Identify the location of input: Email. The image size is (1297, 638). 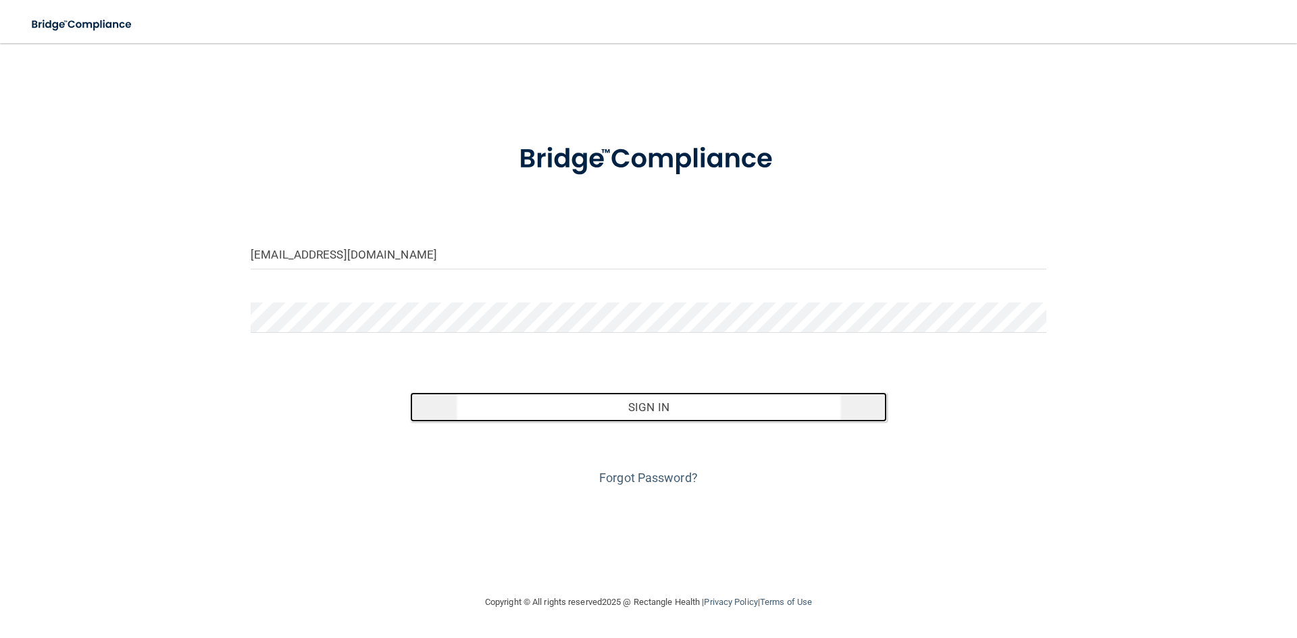
(648, 254).